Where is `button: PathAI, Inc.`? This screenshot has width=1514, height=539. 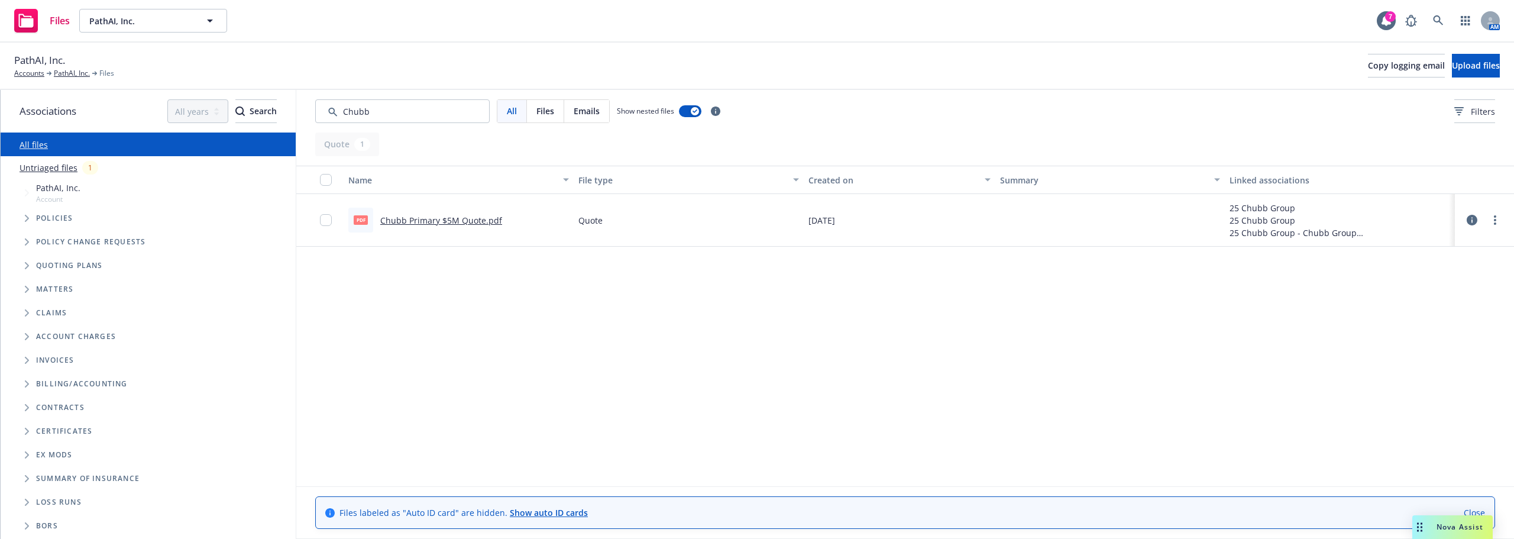
button: PathAI, Inc. is located at coordinates (153, 21).